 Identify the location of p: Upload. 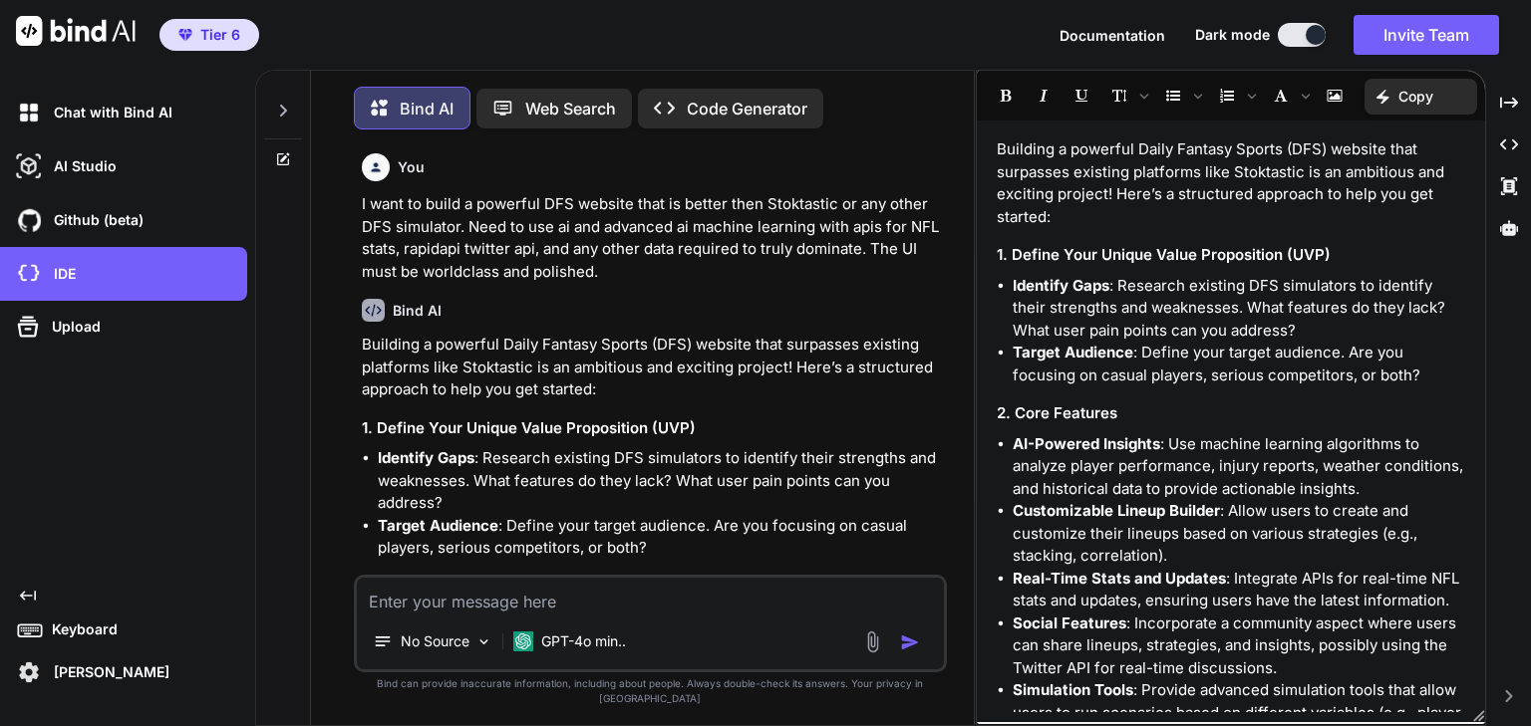
(72, 327).